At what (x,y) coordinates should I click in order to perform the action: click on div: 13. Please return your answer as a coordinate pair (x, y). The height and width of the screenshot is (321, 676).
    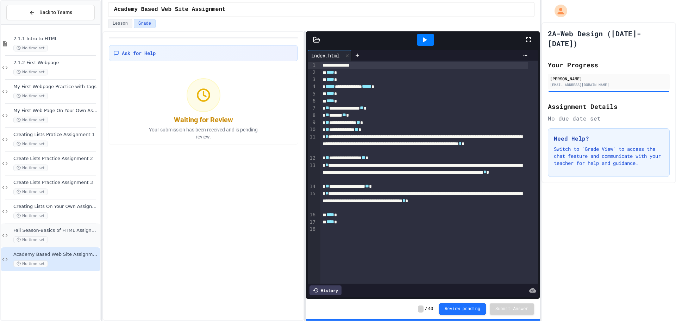
    Looking at the image, I should click on (312, 172).